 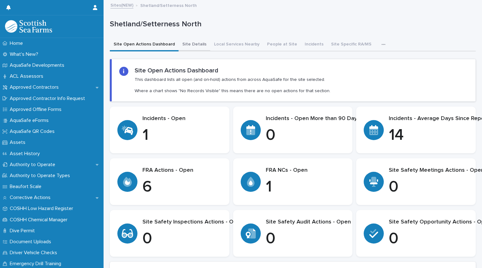 What do you see at coordinates (237, 45) in the screenshot?
I see `button: Local Services Nearby` at bounding box center [237, 45].